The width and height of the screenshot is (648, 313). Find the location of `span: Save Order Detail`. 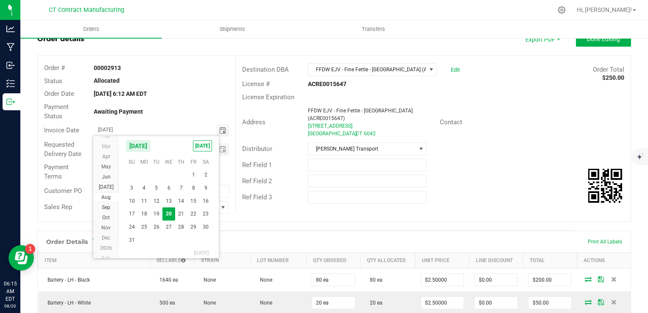

span: Save Order Detail is located at coordinates (601, 279).